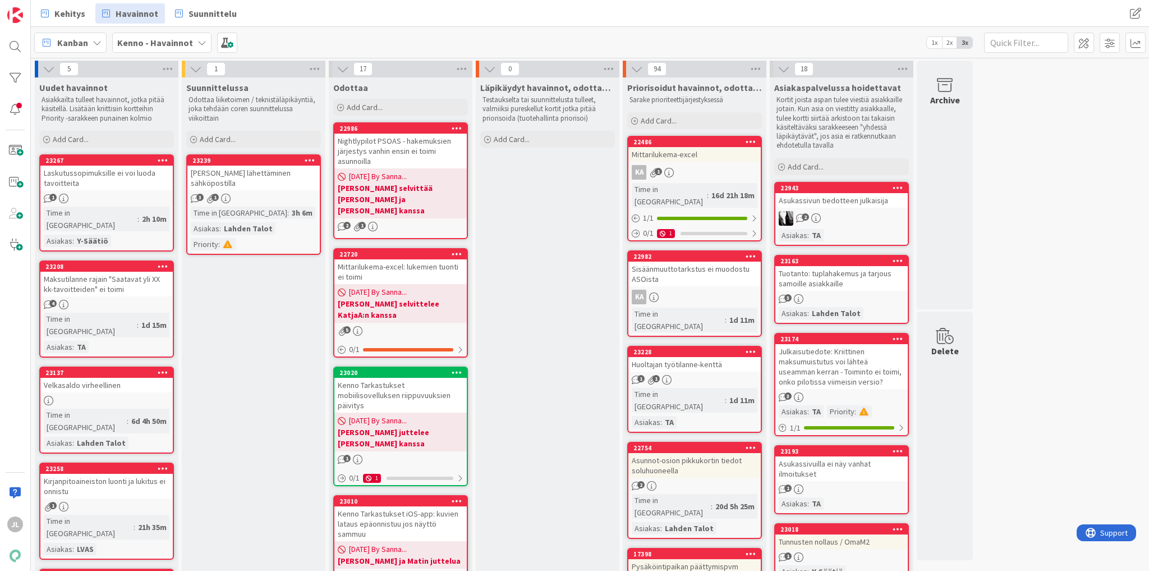 The width and height of the screenshot is (1149, 571). Describe the element at coordinates (934, 43) in the screenshot. I see `span: 1x` at that location.